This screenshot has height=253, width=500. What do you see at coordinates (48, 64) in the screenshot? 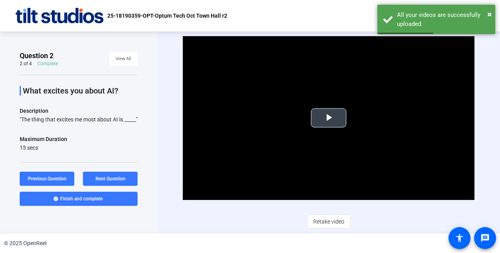
I see `div: Complete` at bounding box center [48, 64].